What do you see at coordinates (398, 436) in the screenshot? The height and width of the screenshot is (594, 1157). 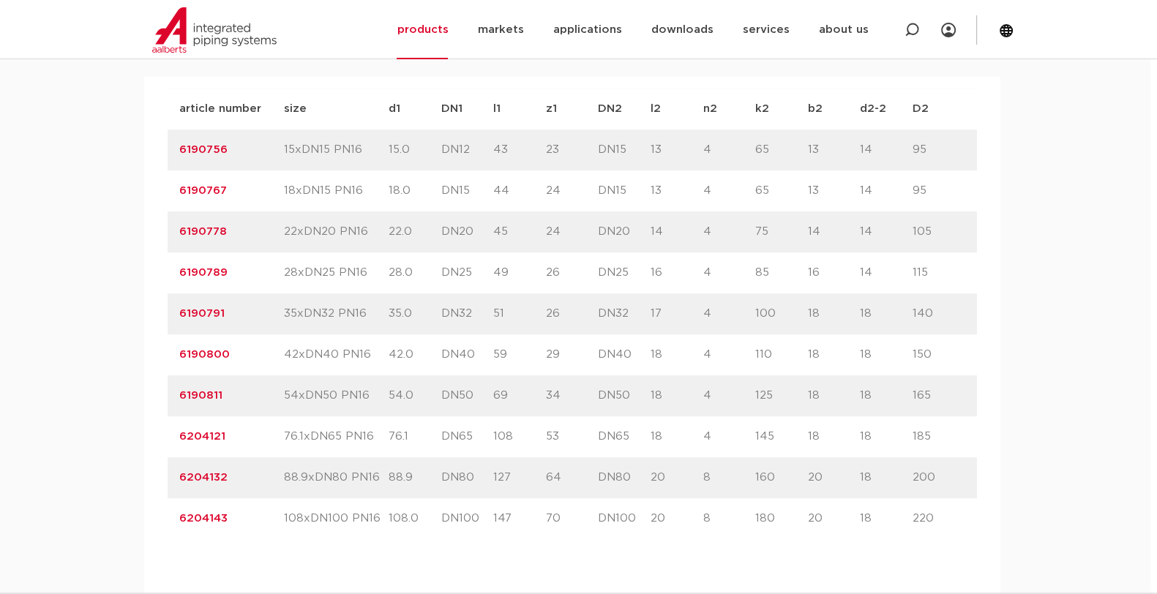 I see `font: 76.1` at bounding box center [398, 436].